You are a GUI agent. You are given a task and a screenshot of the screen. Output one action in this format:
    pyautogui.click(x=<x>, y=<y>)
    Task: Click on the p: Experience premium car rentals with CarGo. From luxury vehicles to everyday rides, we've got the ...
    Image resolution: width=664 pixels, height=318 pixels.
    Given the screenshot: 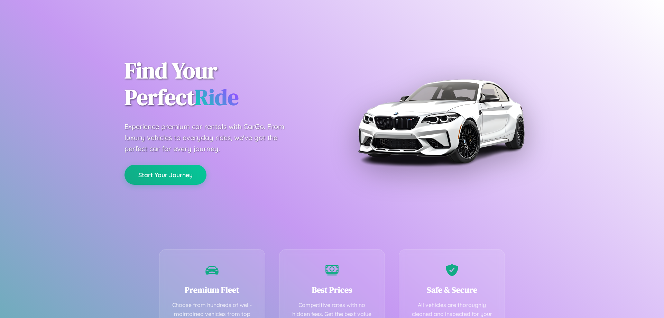 What is the action you would take?
    pyautogui.click(x=211, y=138)
    